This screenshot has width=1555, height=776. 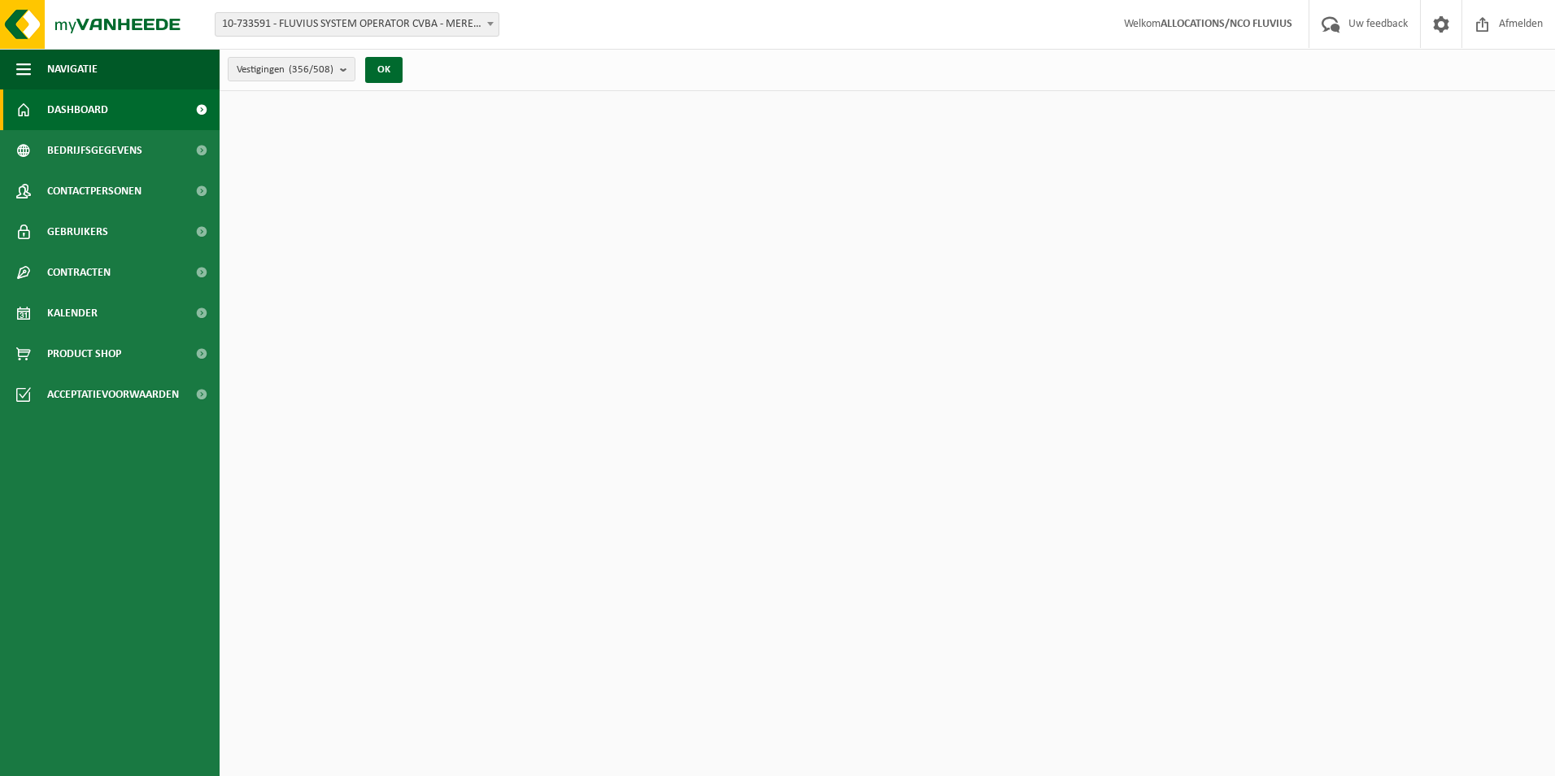 What do you see at coordinates (77, 232) in the screenshot?
I see `span: Gebruikers` at bounding box center [77, 232].